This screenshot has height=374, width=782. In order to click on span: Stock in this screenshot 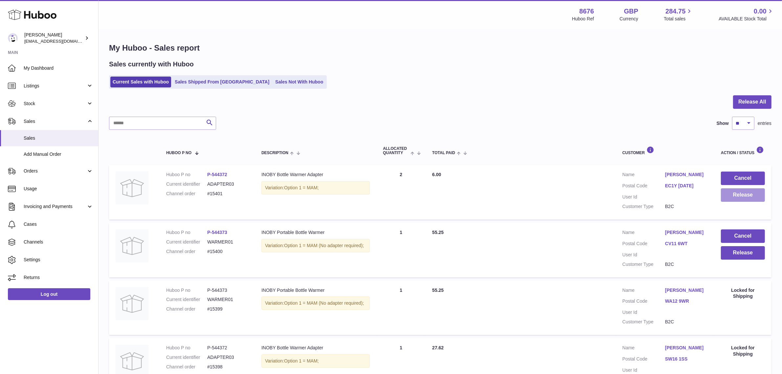, I will do `click(55, 103)`.